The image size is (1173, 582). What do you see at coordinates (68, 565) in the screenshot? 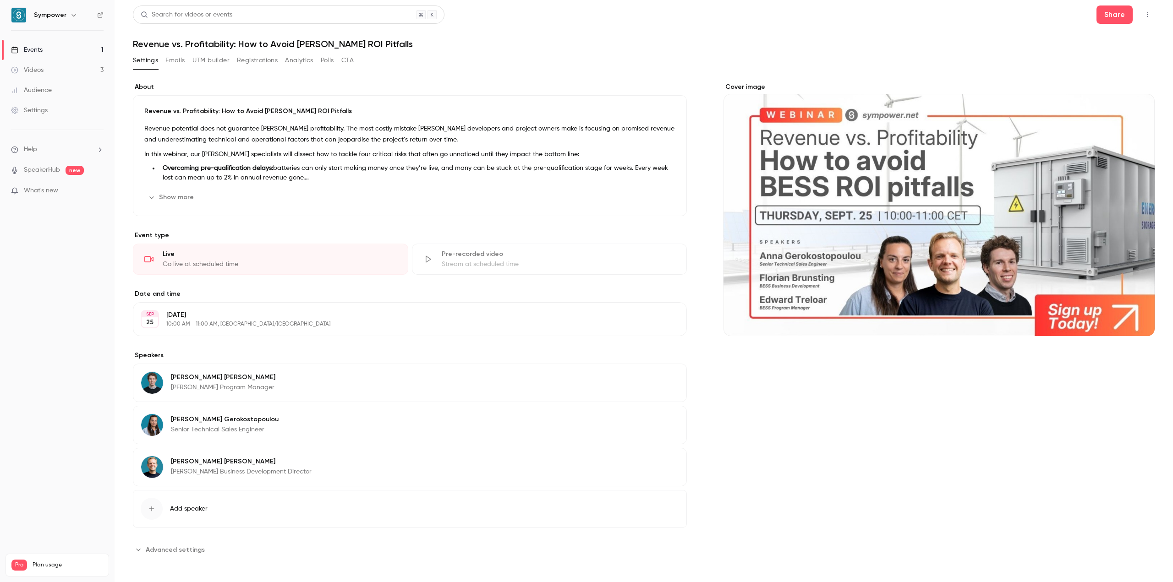
I see `span: Plan usage` at bounding box center [68, 565].